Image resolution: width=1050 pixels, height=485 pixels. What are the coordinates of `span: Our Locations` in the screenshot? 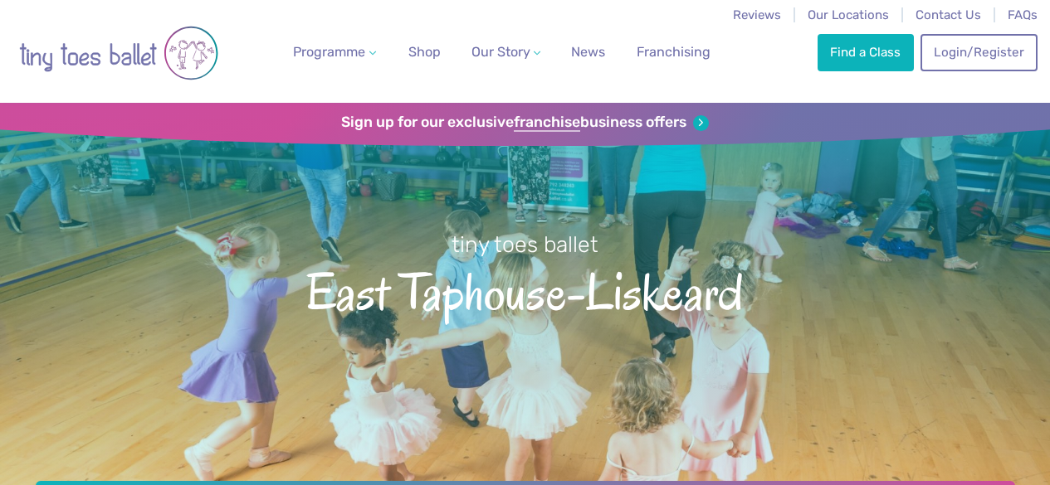 It's located at (848, 15).